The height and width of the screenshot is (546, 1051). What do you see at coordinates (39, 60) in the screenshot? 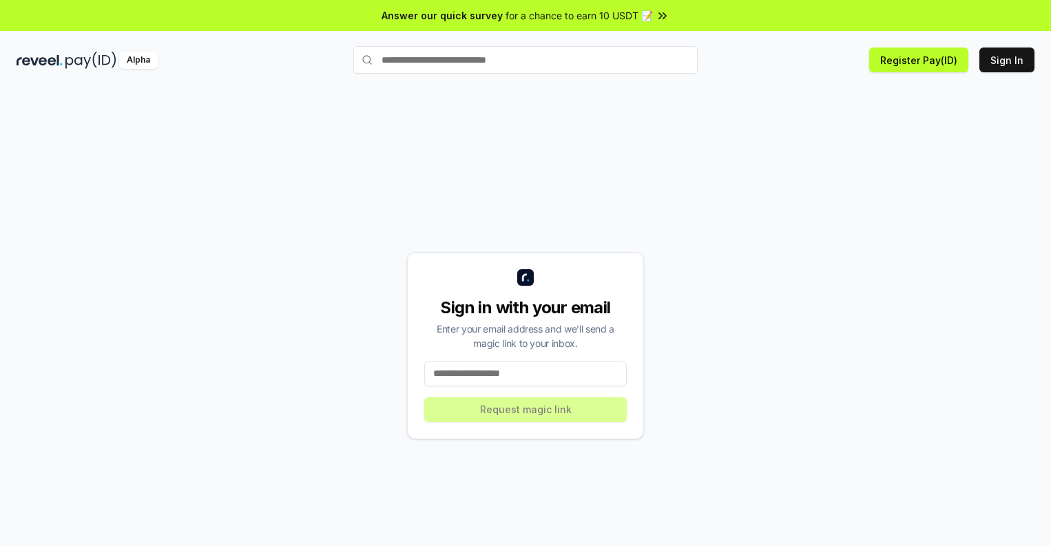
I see `img: reveel_dark` at bounding box center [39, 60].